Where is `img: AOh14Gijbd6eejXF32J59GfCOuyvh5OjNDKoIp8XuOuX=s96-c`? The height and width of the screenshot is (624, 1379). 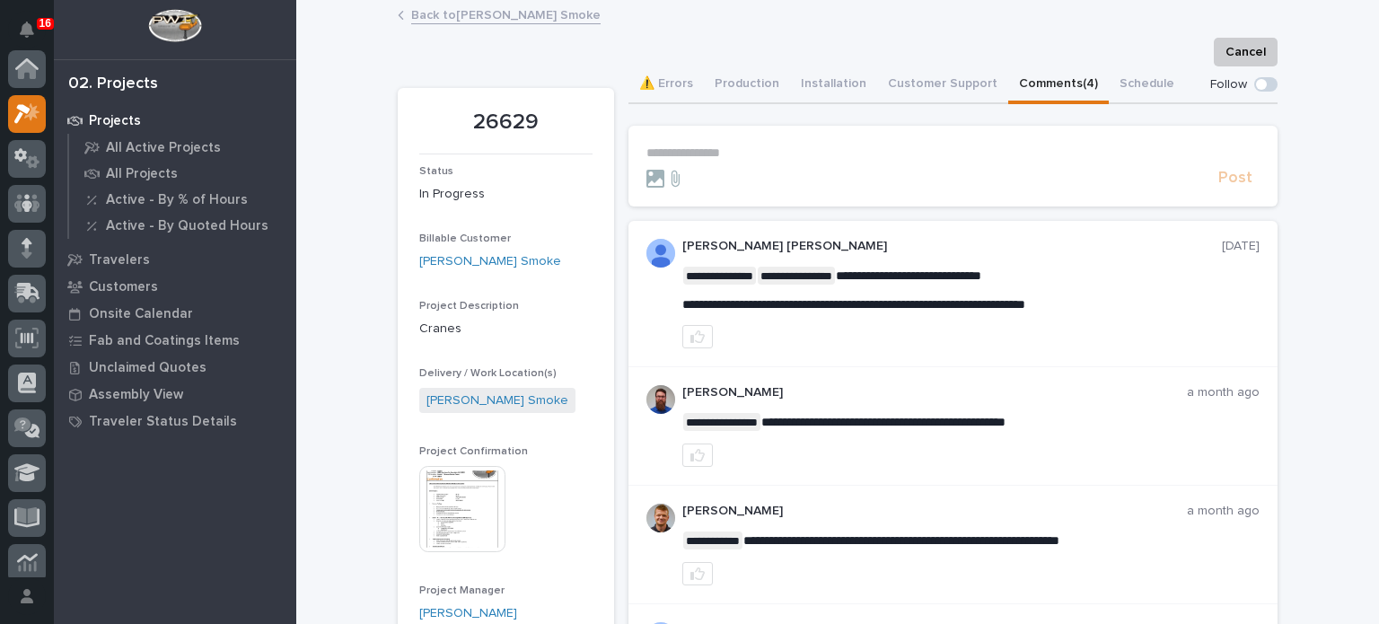
img: AOh14Gijbd6eejXF32J59GfCOuyvh5OjNDKoIp8XuOuX=s96-c is located at coordinates (661, 518).